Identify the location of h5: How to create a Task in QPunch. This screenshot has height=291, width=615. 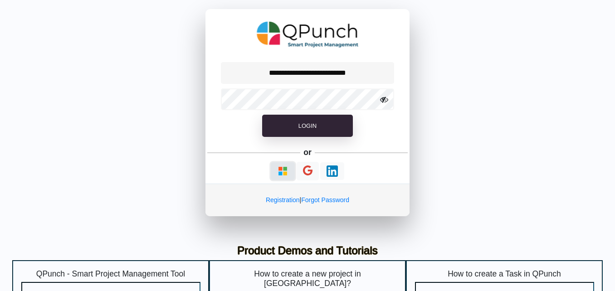
(504, 274).